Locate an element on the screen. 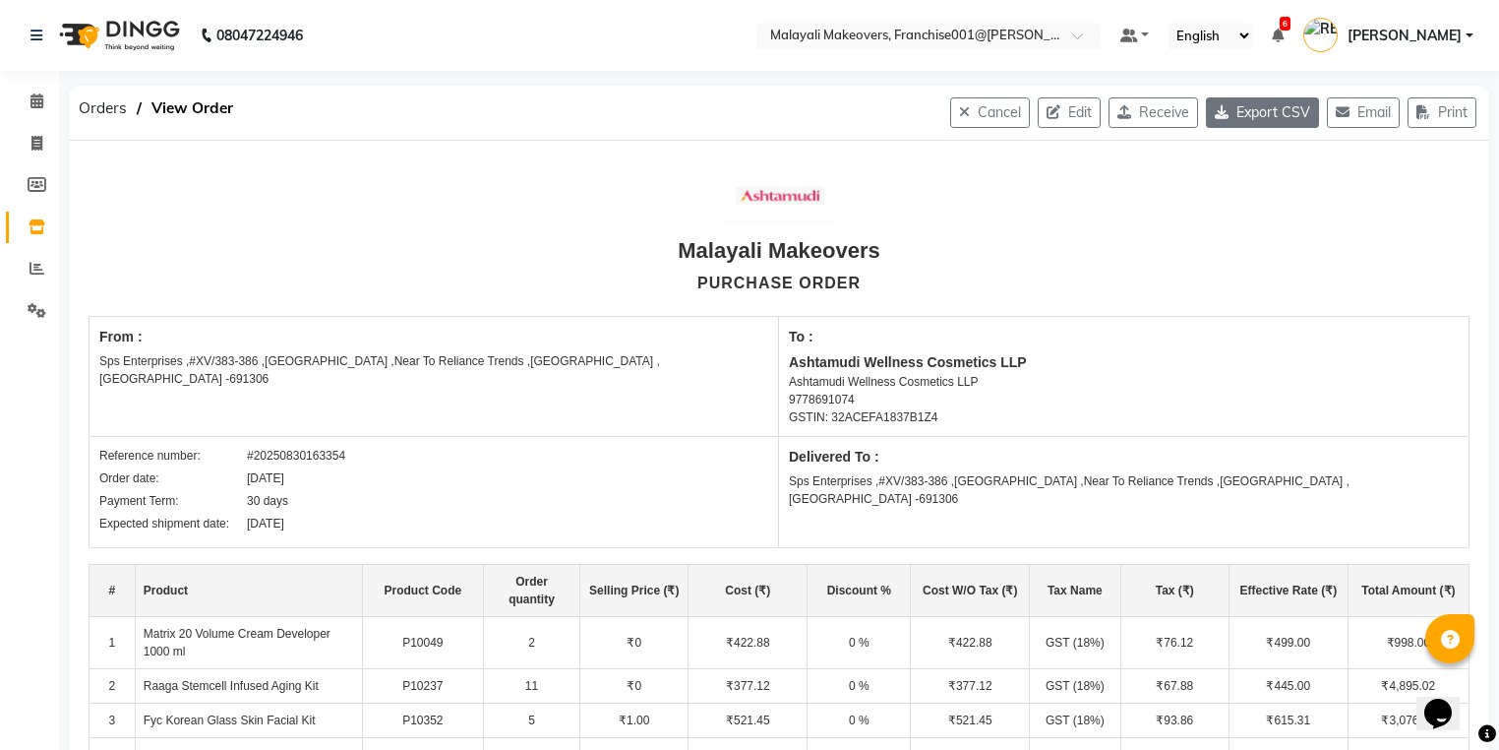 The height and width of the screenshot is (750, 1499). td: ₹615.31 is located at coordinates (1288, 720).